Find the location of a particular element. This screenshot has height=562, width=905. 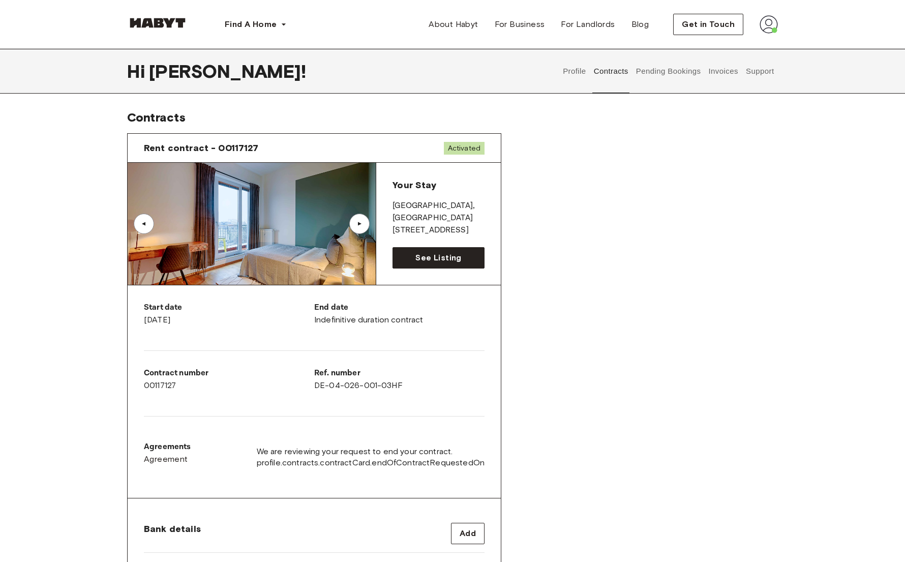

p: End date is located at coordinates (399, 307).